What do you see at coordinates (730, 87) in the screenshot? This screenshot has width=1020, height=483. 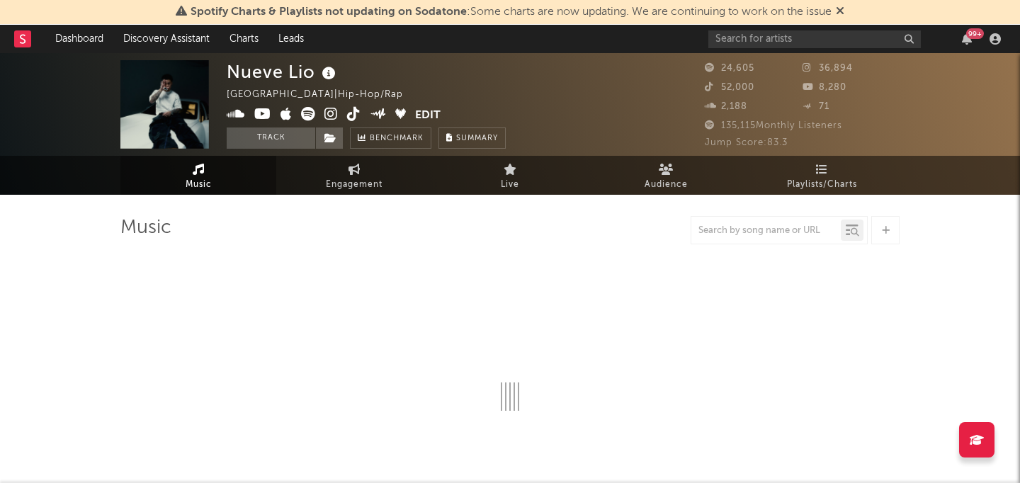 I see `span: 52,000` at bounding box center [730, 87].